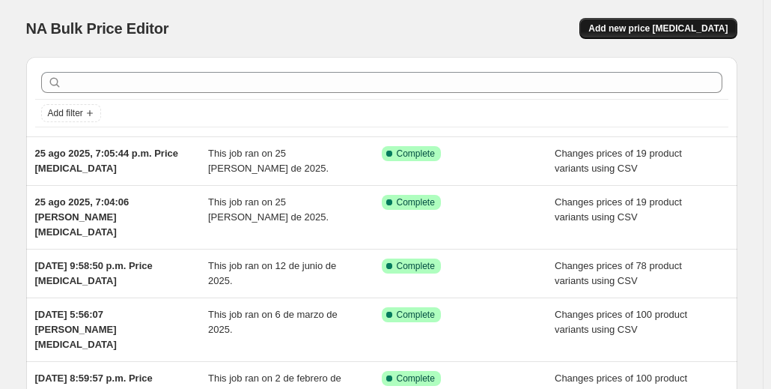 This screenshot has height=389, width=771. What do you see at coordinates (273, 321) in the screenshot?
I see `span: This job ran on 6 de marzo de 2025.` at bounding box center [273, 321].